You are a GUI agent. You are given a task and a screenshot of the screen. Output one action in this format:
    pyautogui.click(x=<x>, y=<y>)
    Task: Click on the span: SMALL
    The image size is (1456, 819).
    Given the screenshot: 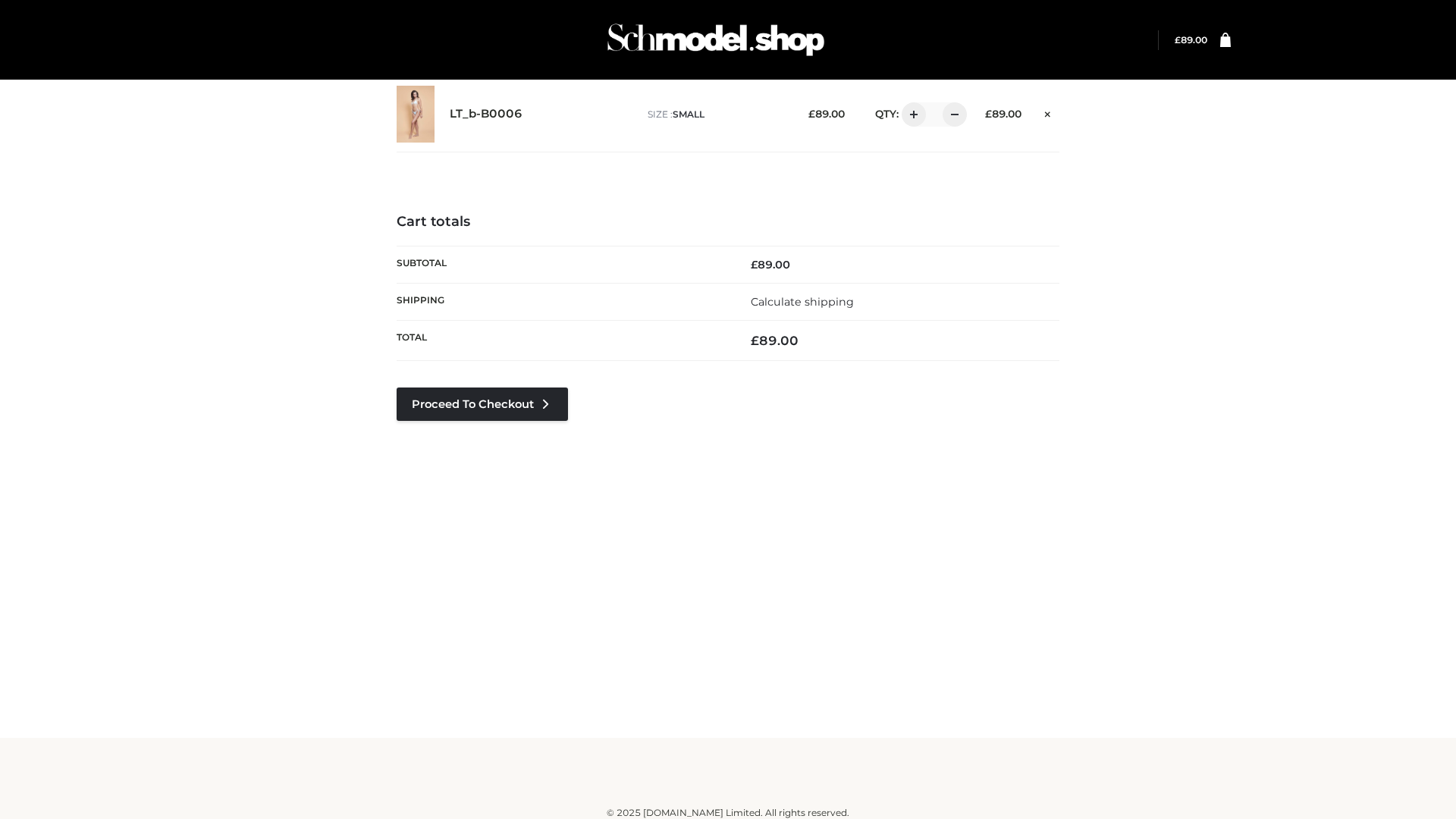 What is the action you would take?
    pyautogui.click(x=689, y=114)
    